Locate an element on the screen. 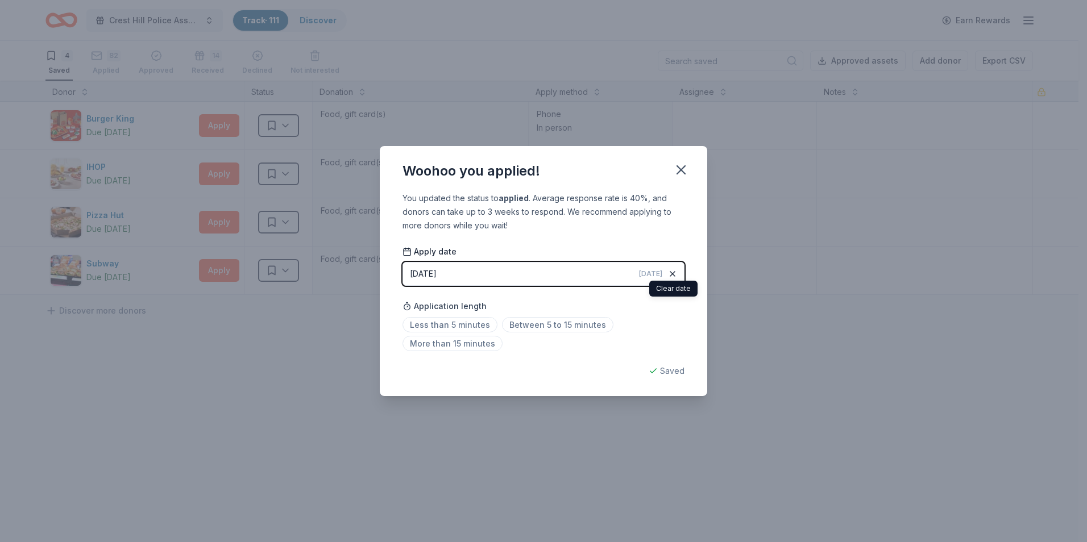 The height and width of the screenshot is (542, 1087). span: Application length is located at coordinates (445, 306).